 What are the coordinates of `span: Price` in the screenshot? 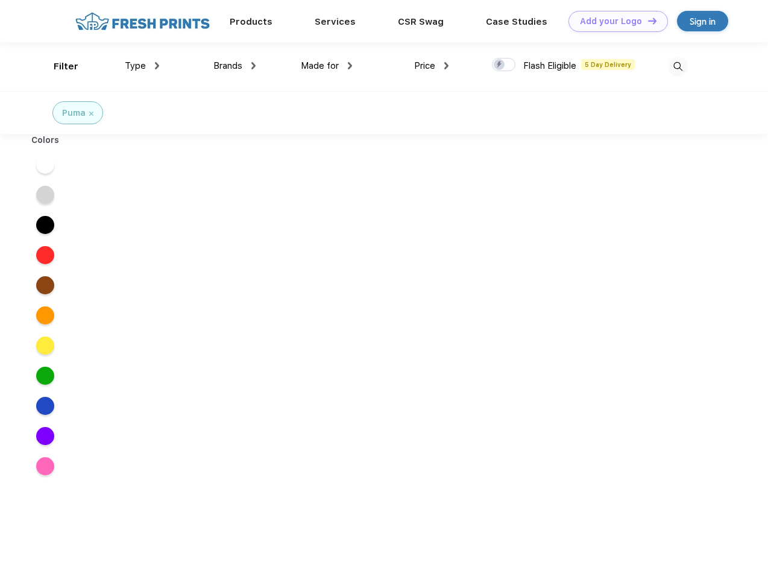 It's located at (424, 66).